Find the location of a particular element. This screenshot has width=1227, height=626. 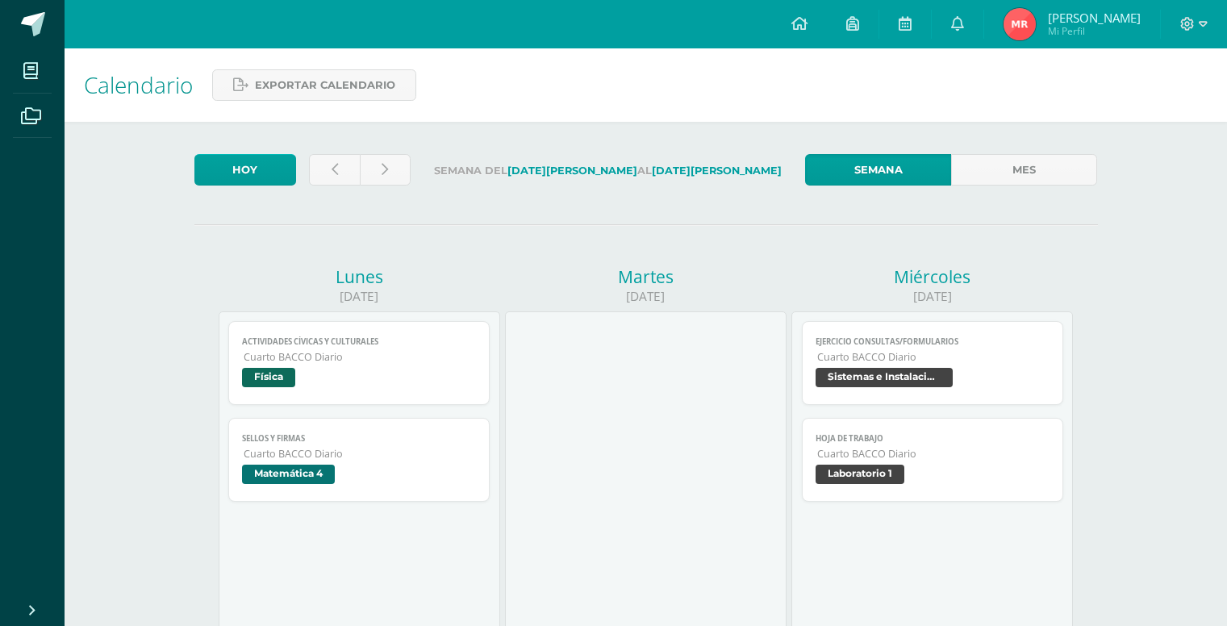

a: Actividades cívicas y culturalesCuarto BACCO DiarioFísica is located at coordinates (359, 363).